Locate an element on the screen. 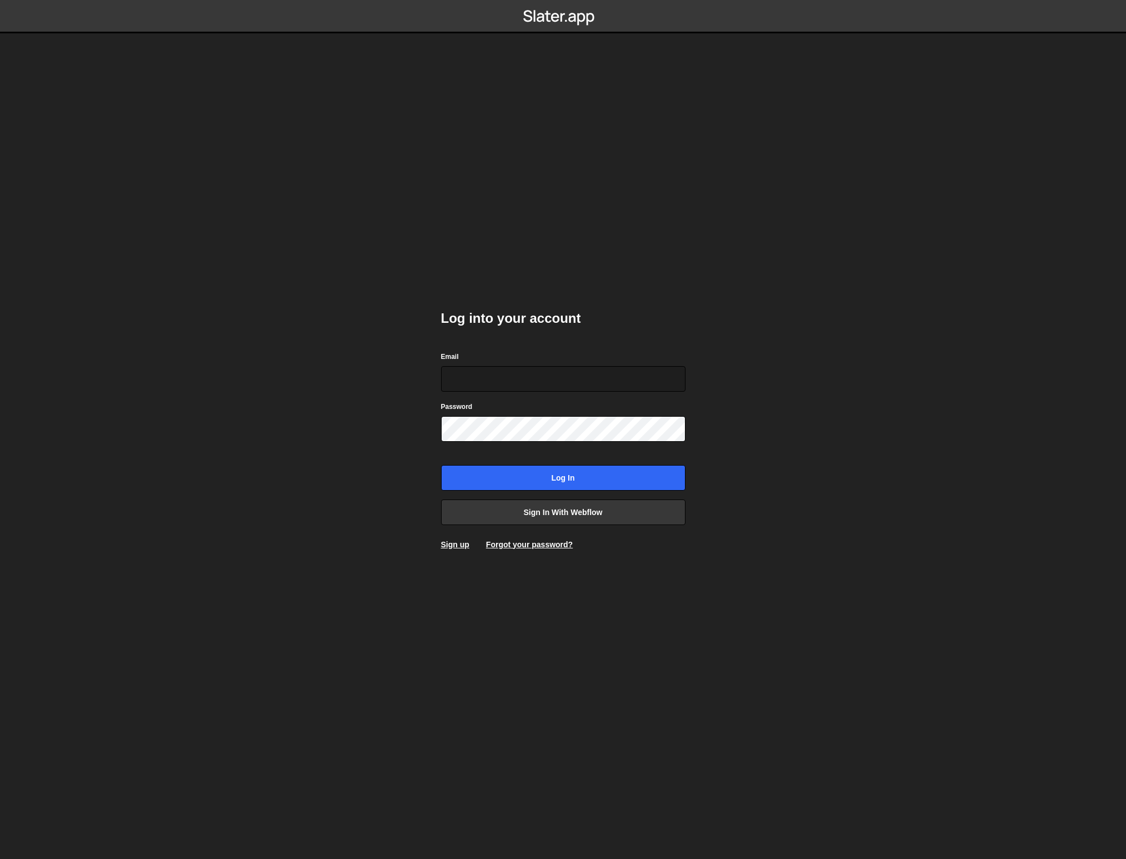 This screenshot has width=1126, height=859. label: Password is located at coordinates (457, 407).